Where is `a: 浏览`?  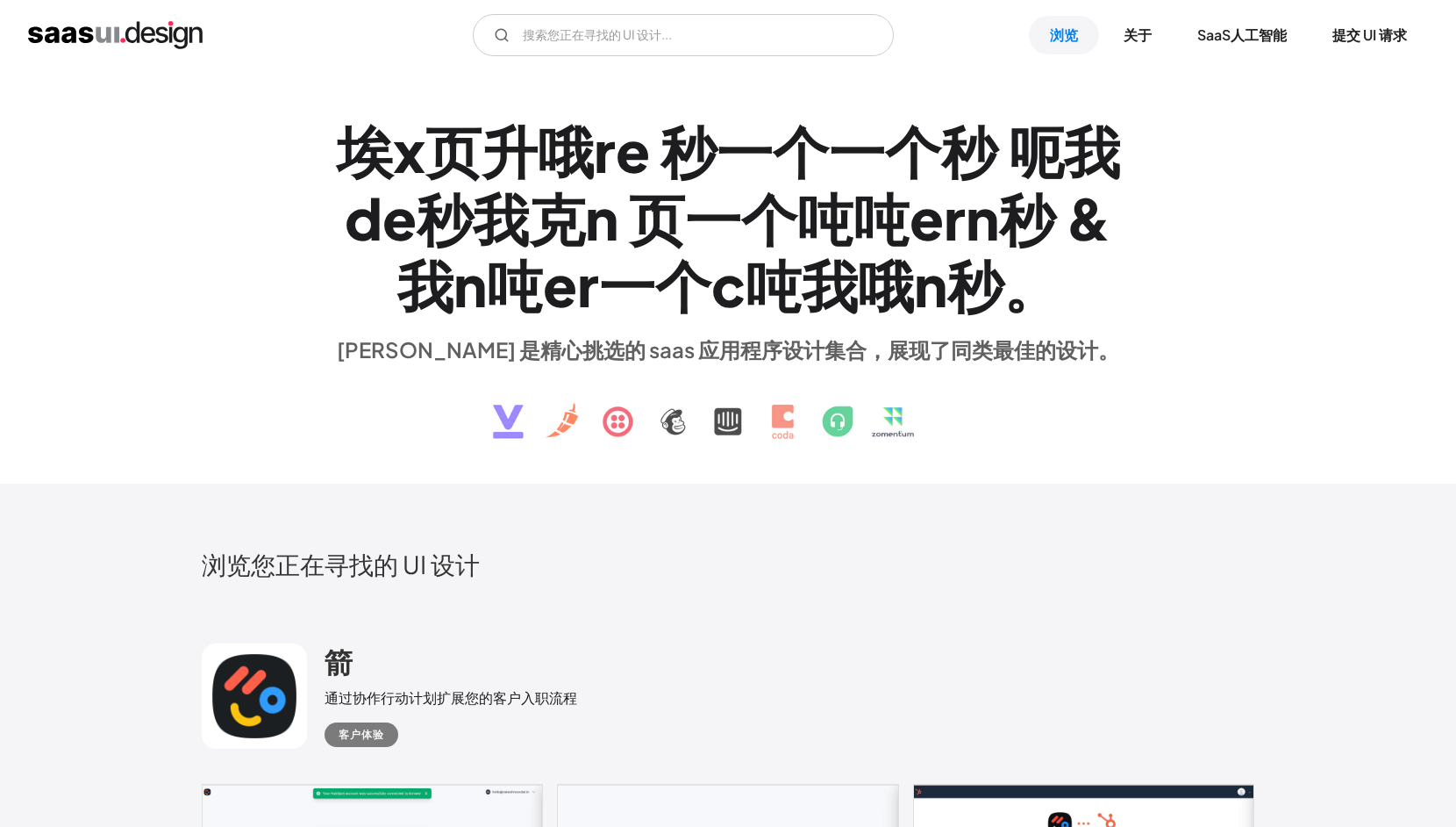 a: 浏览 is located at coordinates (1064, 35).